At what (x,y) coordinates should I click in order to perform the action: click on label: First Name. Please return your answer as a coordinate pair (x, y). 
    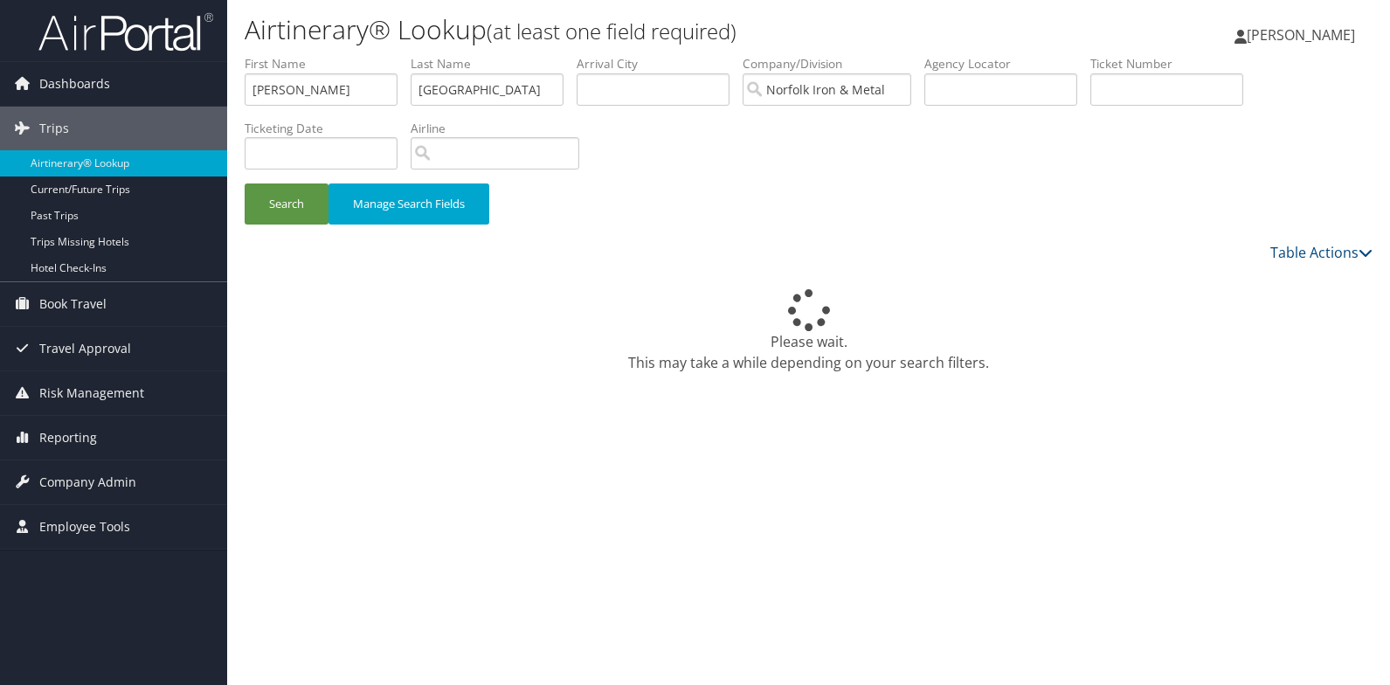
    Looking at the image, I should click on (328, 64).